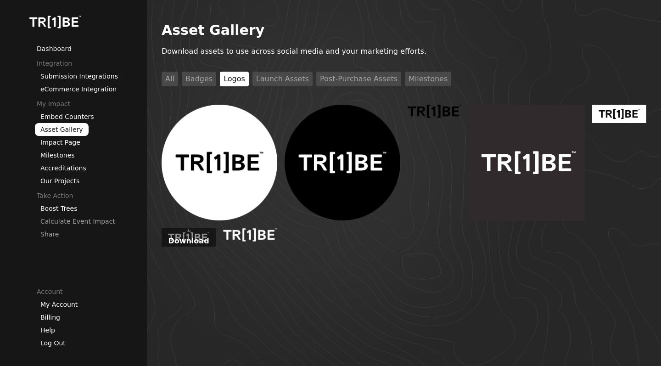 This screenshot has width=661, height=366. I want to click on button: Download, so click(189, 237).